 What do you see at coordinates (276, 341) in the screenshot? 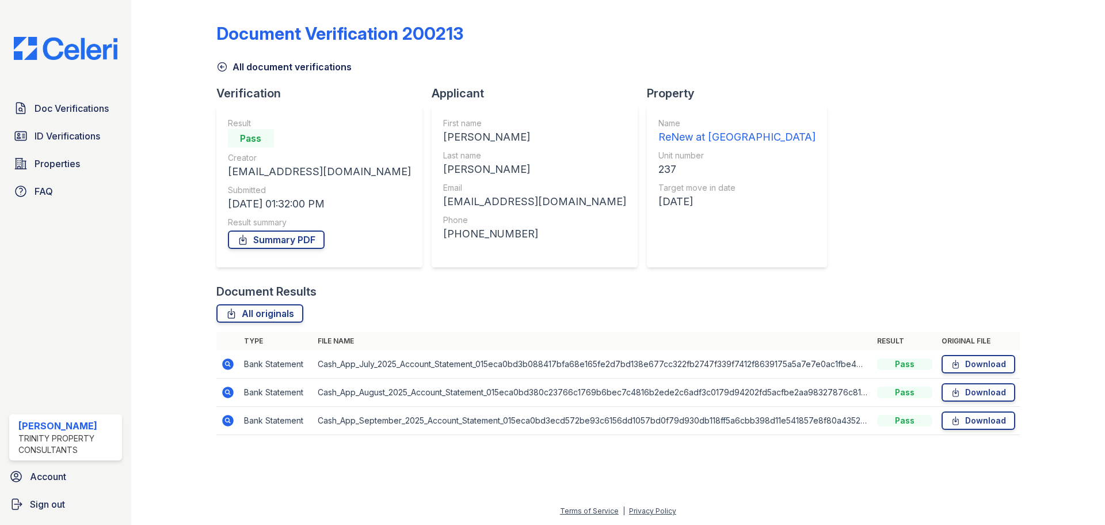
I see `th: Type` at bounding box center [276, 341].